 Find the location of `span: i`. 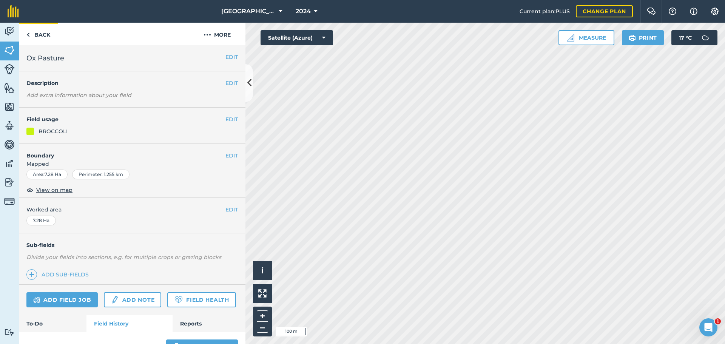

span: i is located at coordinates (262, 270).